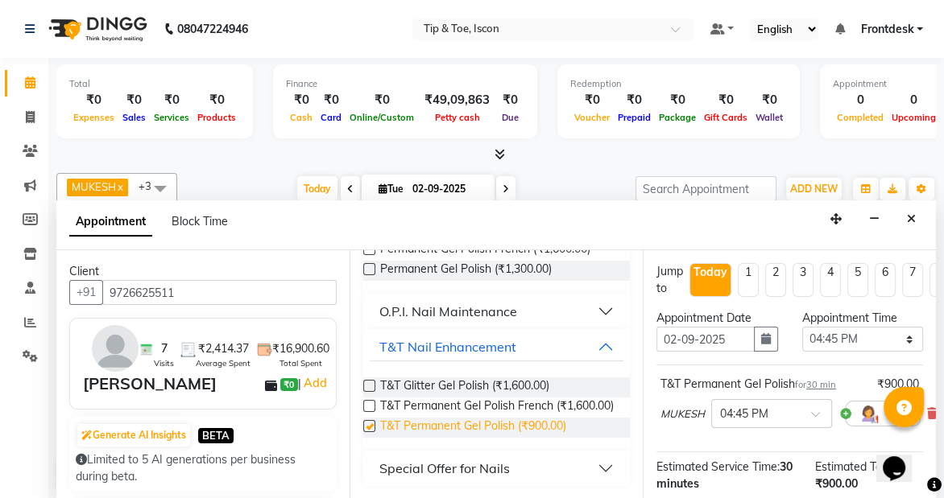 The image size is (944, 498). What do you see at coordinates (885, 280) in the screenshot?
I see `li: 6` at bounding box center [885, 280].